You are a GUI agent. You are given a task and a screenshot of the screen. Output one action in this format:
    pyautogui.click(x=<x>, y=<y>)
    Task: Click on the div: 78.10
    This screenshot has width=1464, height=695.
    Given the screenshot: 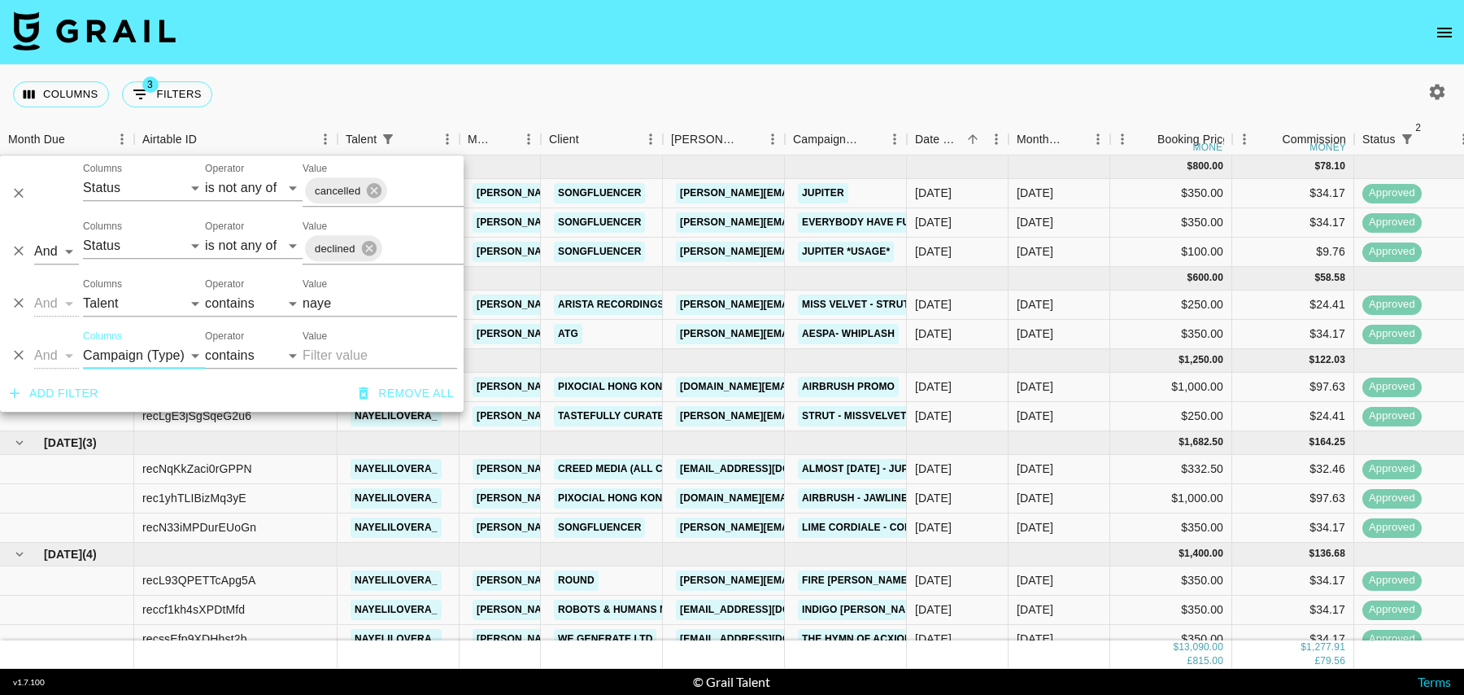 What is the action you would take?
    pyautogui.click(x=1332, y=166)
    